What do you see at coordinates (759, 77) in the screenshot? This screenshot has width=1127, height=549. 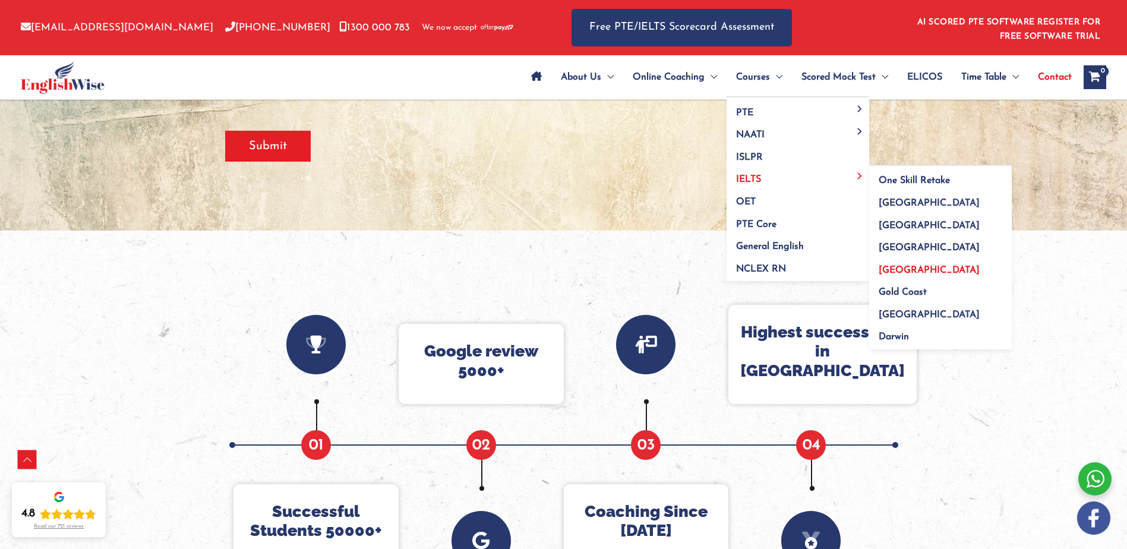 I see `a: CoursesMenu Toggle` at bounding box center [759, 77].